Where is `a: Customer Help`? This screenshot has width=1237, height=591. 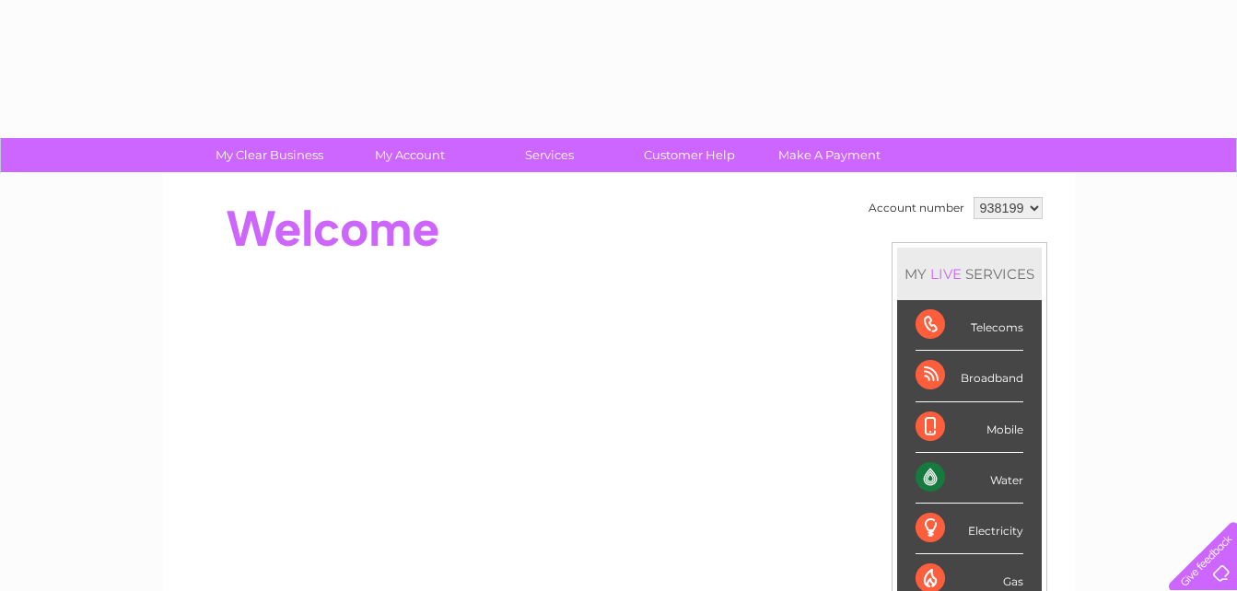 a: Customer Help is located at coordinates (689, 155).